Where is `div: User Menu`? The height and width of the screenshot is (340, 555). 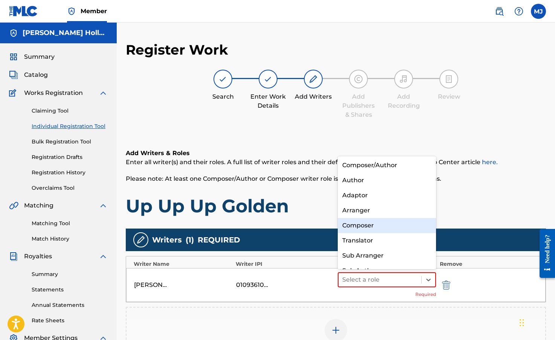 div: User Menu is located at coordinates (538, 11).